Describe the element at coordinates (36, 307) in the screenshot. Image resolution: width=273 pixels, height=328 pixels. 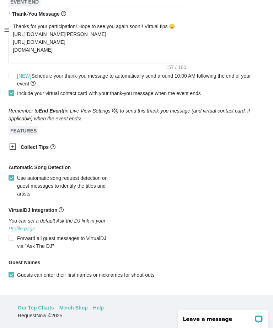
I see `a: Our Top Charts` at that location.